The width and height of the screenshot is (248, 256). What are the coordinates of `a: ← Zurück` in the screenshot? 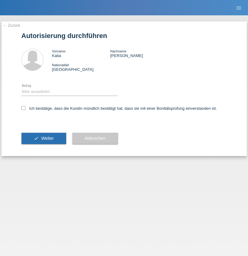 It's located at (12, 25).